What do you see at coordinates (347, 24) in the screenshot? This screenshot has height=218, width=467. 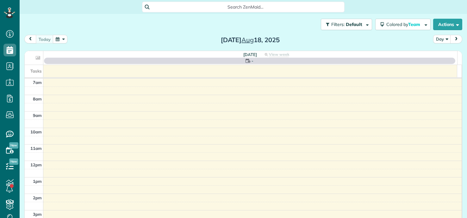 I see `button: Filters: Default` at bounding box center [347, 24].